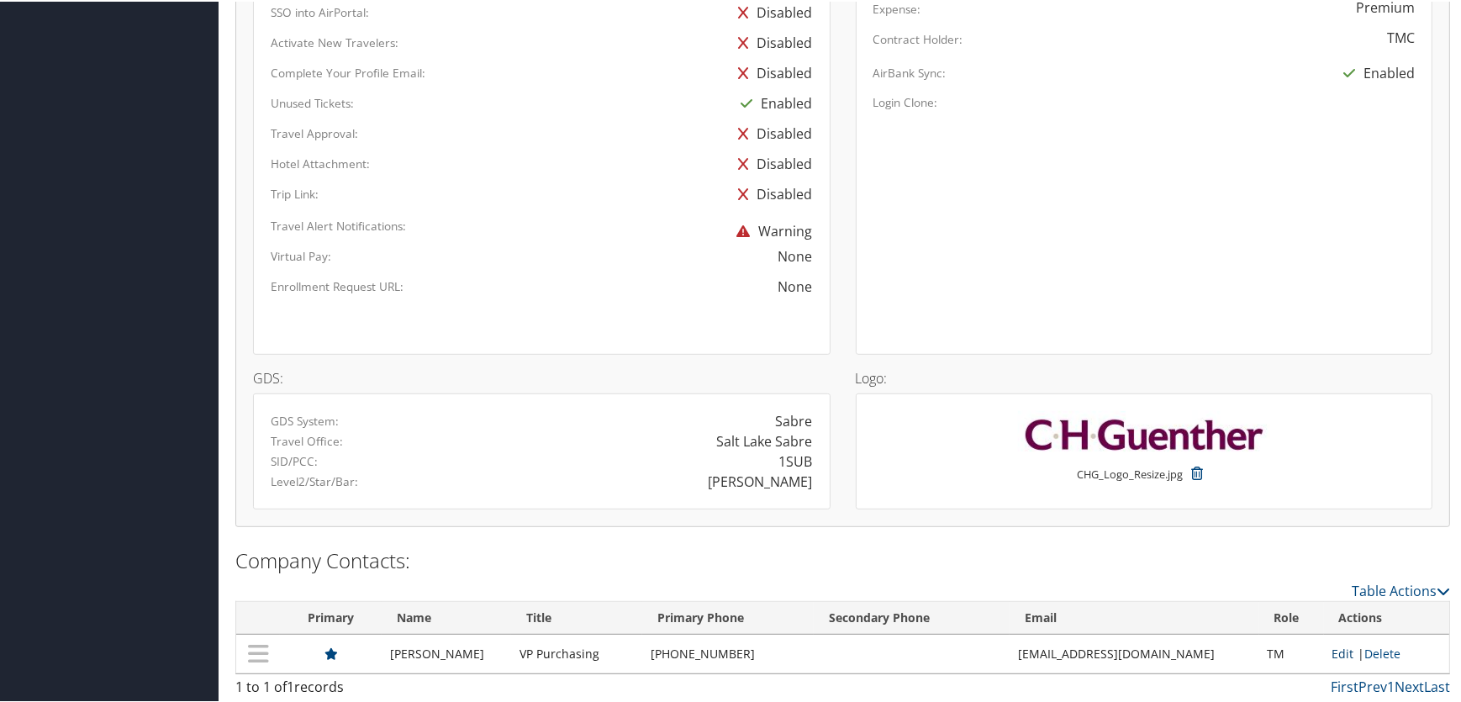 The image size is (1461, 702). Describe the element at coordinates (290, 685) in the screenshot. I see `span: 1` at that location.